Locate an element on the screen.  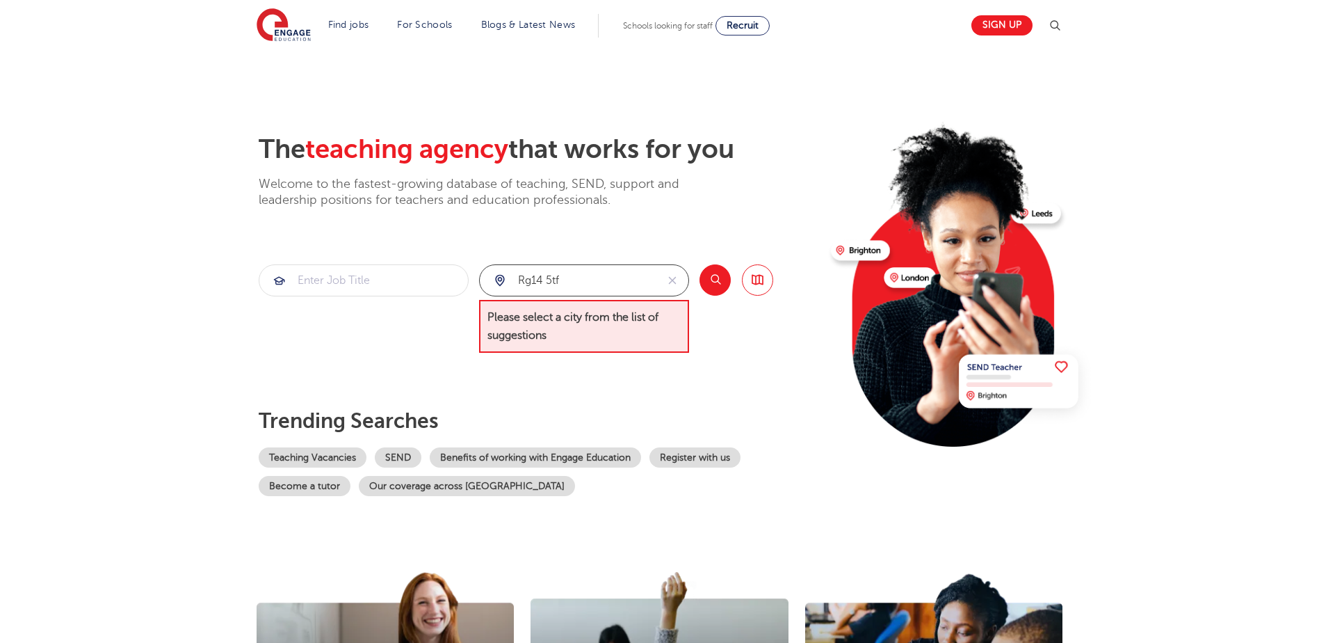
img: Engage Education is located at coordinates (284, 26).